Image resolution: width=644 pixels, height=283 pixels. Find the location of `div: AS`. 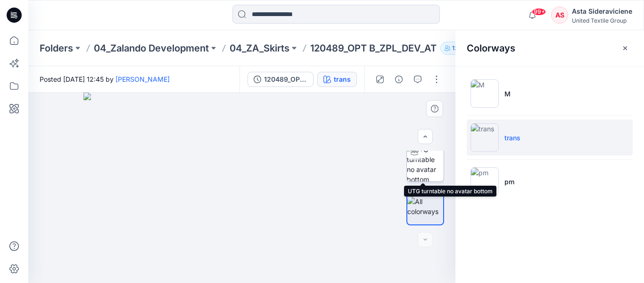

div: AS is located at coordinates (560, 15).